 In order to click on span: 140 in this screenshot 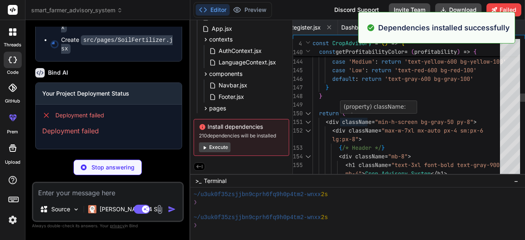, I will do `click(297, 52)`.